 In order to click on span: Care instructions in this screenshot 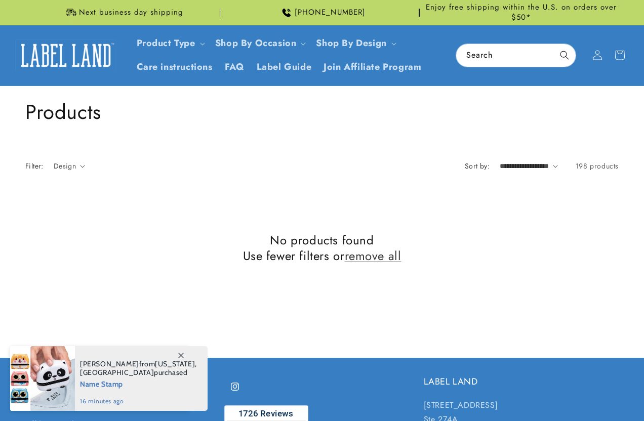, I will do `click(175, 67)`.